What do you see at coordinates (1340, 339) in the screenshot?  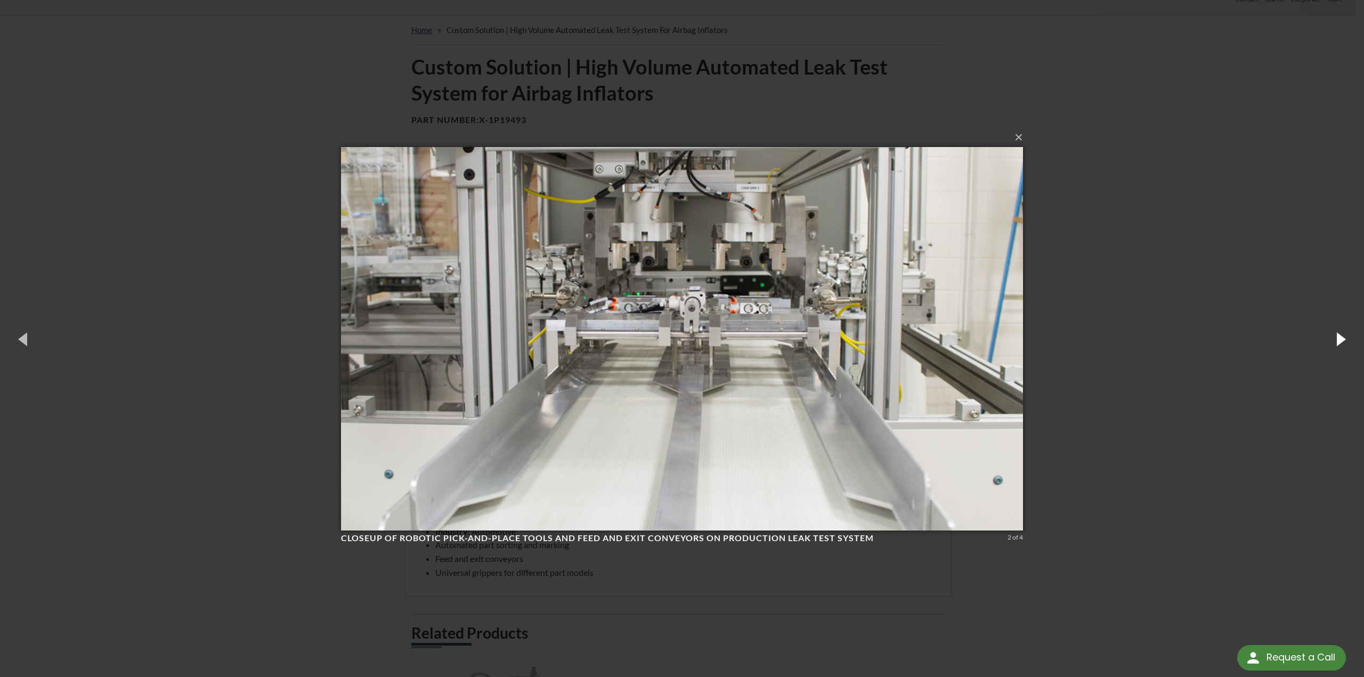 I see `button: Next (Right arrow key)` at bounding box center [1340, 339].